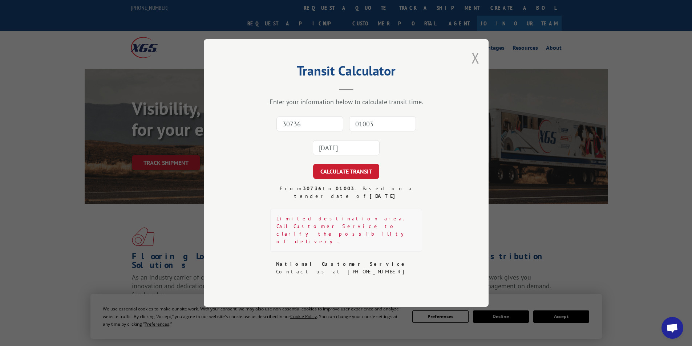 The height and width of the screenshot is (346, 692). I want to click on div: Limited destination area. Call Customer Service to clarify the possibility of delivery., so click(346, 230).